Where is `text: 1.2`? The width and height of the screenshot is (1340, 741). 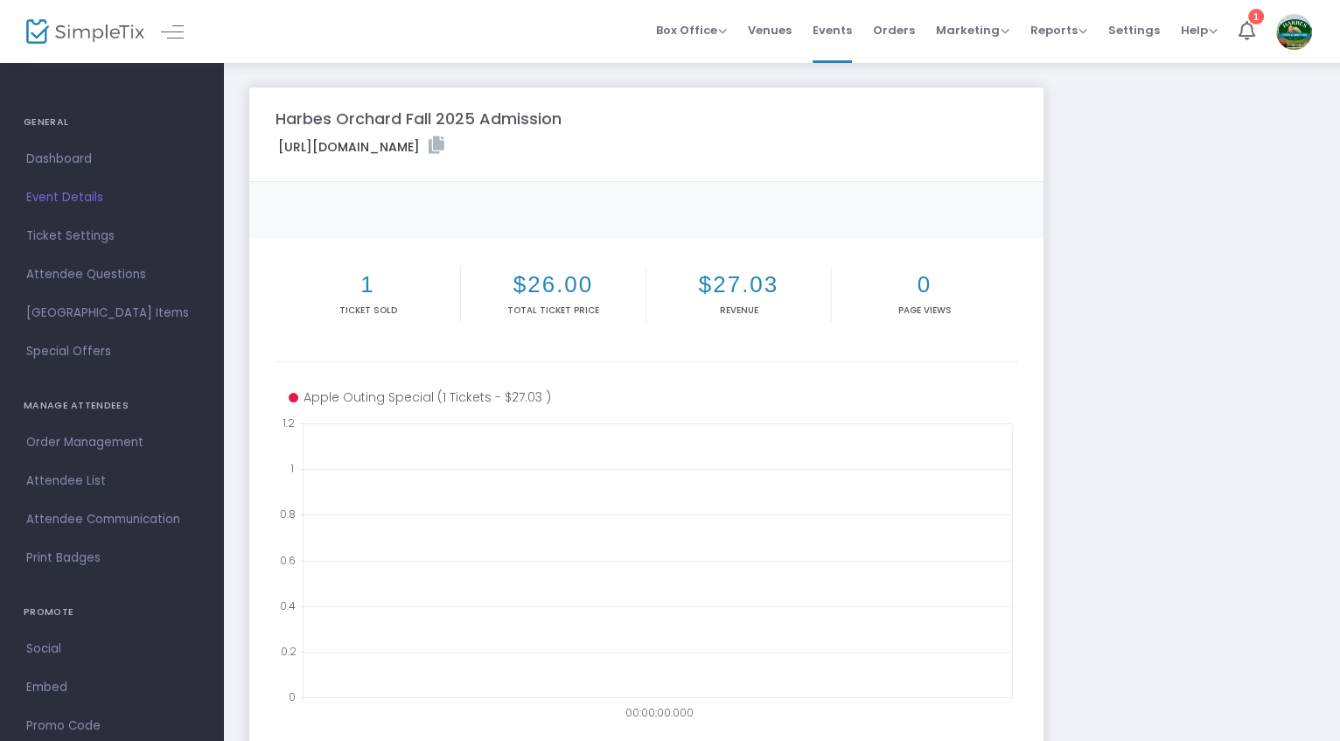 text: 1.2 is located at coordinates (289, 423).